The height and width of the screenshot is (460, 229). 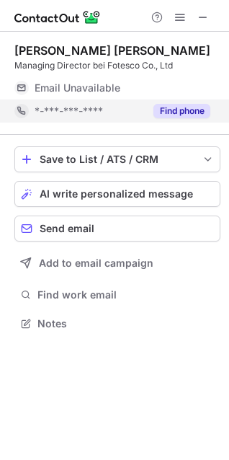 I want to click on button: Send email, so click(x=118, y=229).